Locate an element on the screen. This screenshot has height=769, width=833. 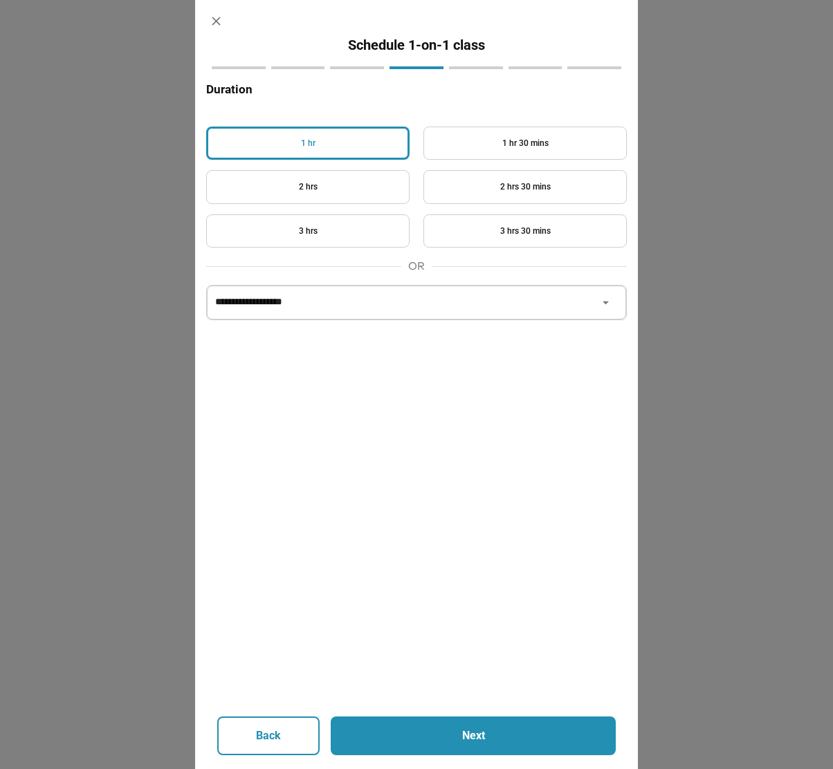
button: Next is located at coordinates (473, 736).